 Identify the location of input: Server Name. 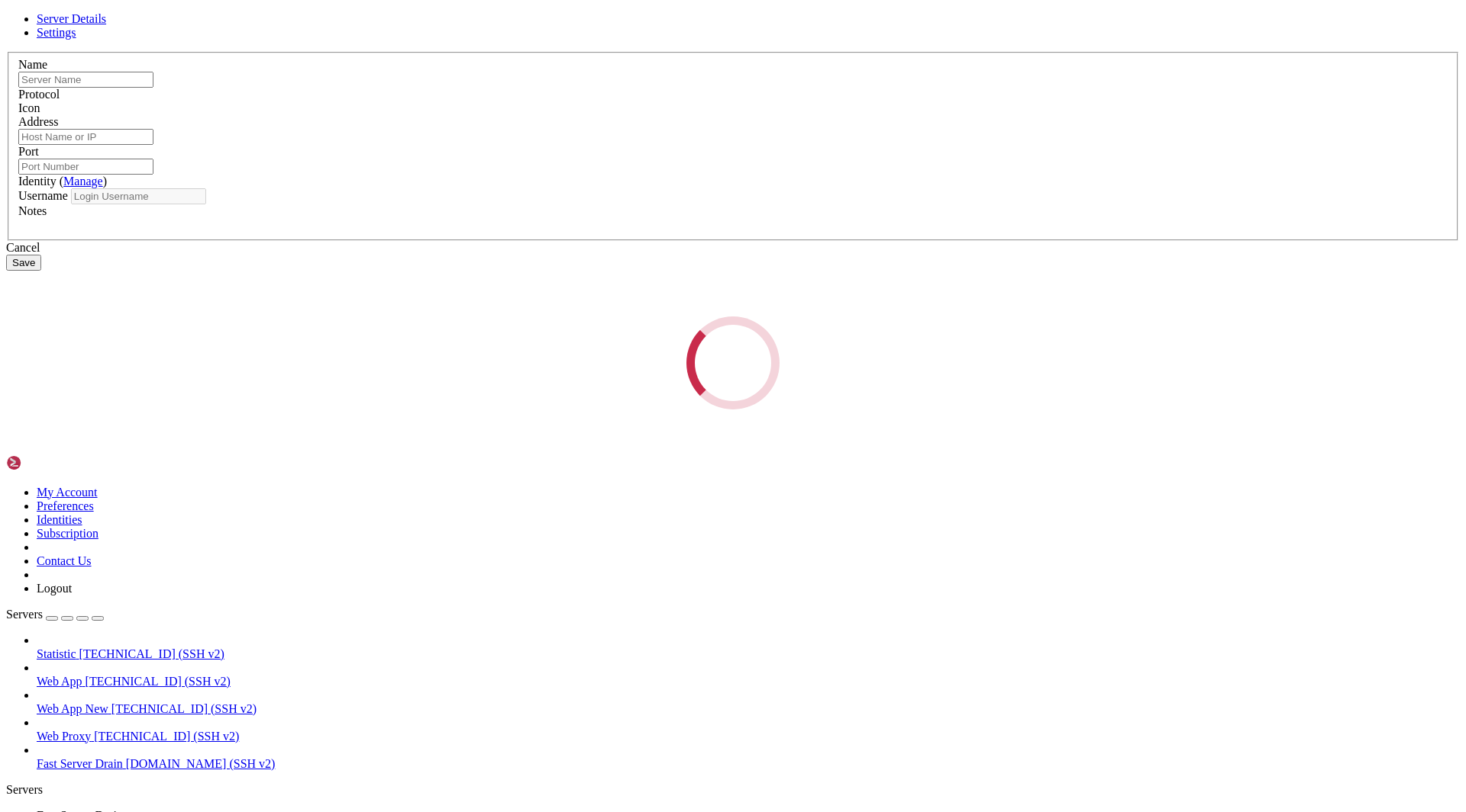
(86, 79).